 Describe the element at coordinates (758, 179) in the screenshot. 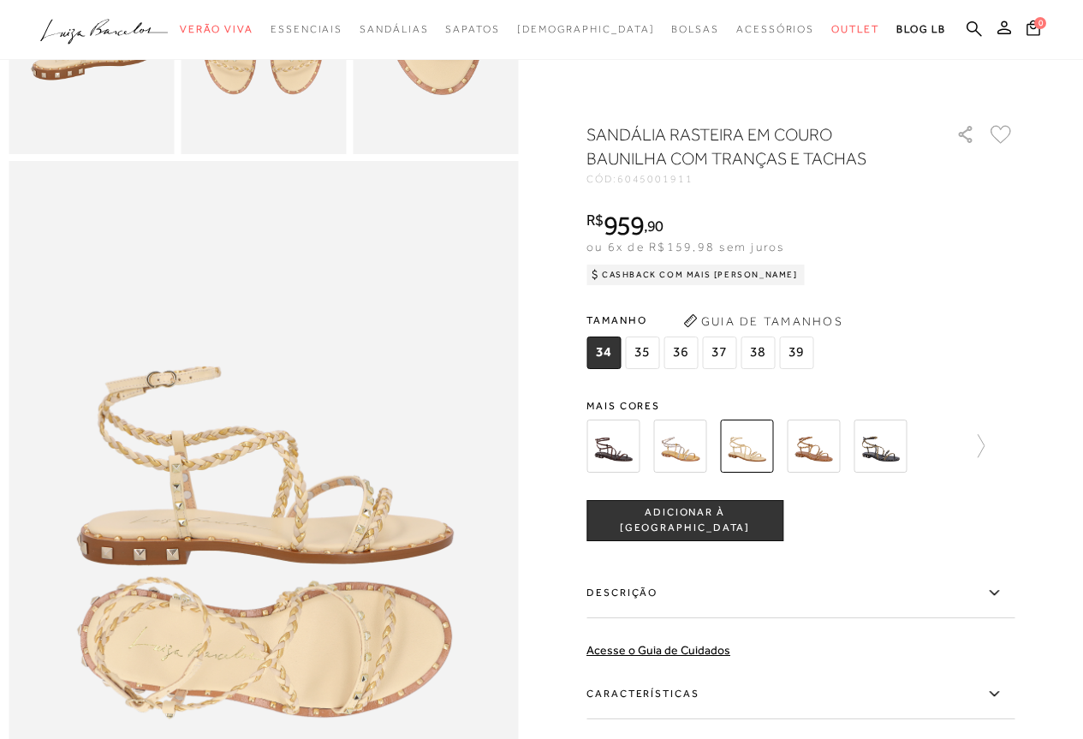

I see `div: CÓD:` at that location.